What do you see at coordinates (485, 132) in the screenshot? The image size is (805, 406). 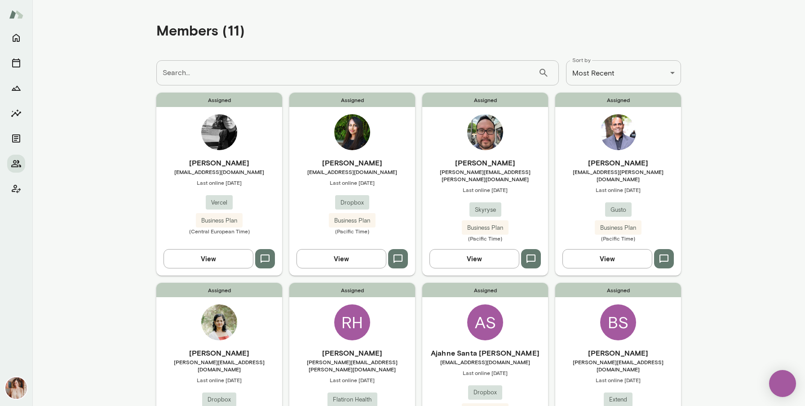 I see `img: George Evans` at bounding box center [485, 132].